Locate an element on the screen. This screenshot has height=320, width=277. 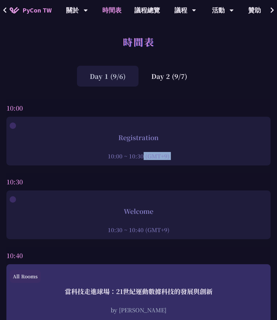
div: 當科技走進球場：21世紀運動數據科技的發展與創新 is located at coordinates (139, 292).